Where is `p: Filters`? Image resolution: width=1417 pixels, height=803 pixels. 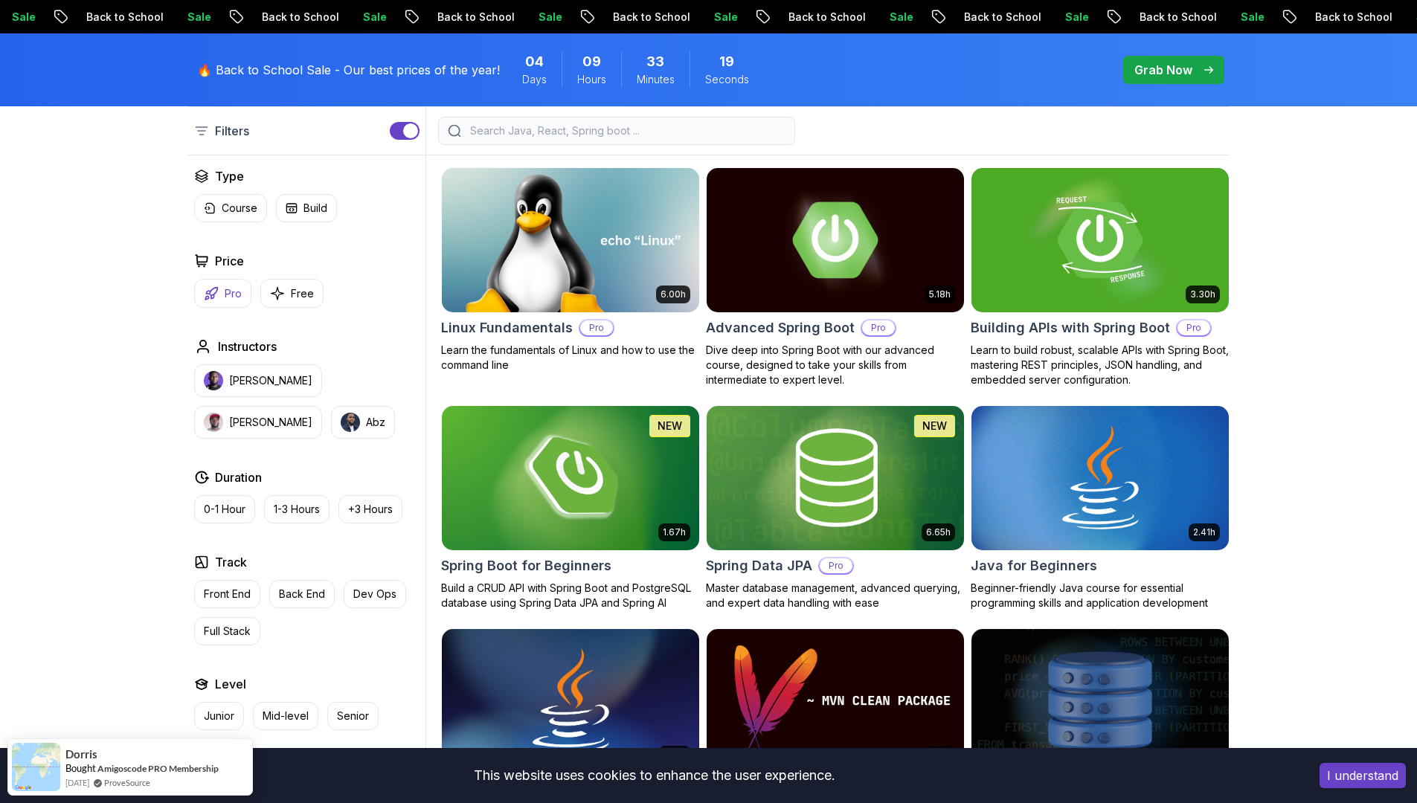
p: Filters is located at coordinates (232, 131).